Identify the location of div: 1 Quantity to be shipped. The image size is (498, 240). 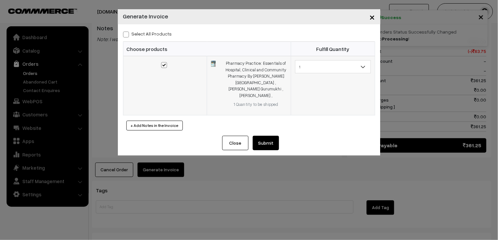
(256, 104).